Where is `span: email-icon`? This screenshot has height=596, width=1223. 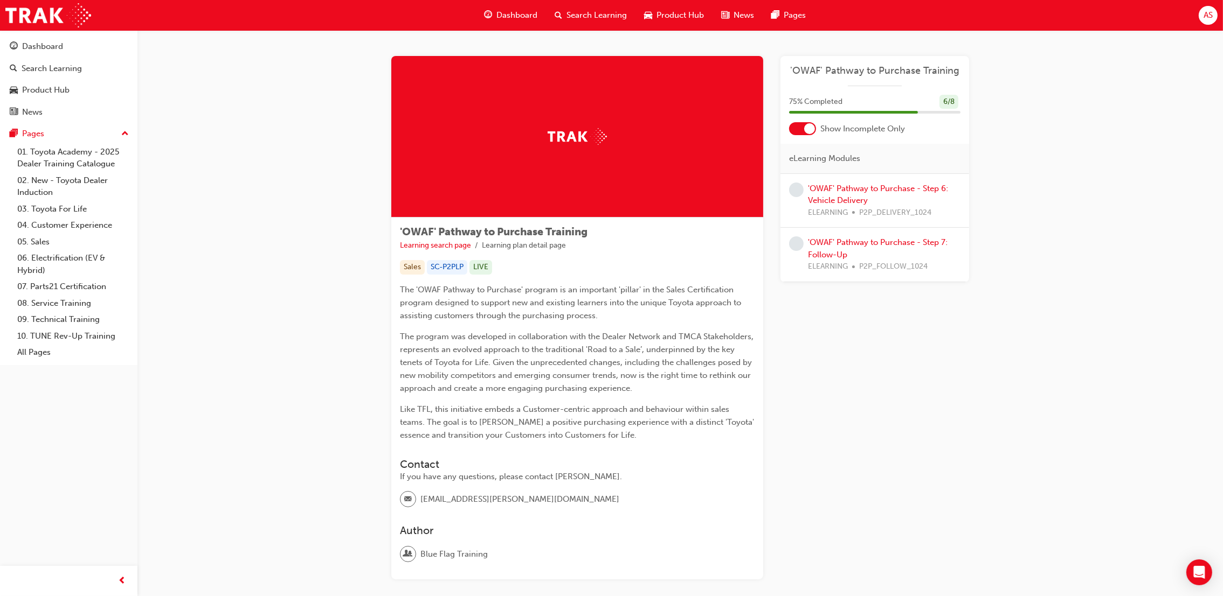
span: email-icon is located at coordinates (408, 500).